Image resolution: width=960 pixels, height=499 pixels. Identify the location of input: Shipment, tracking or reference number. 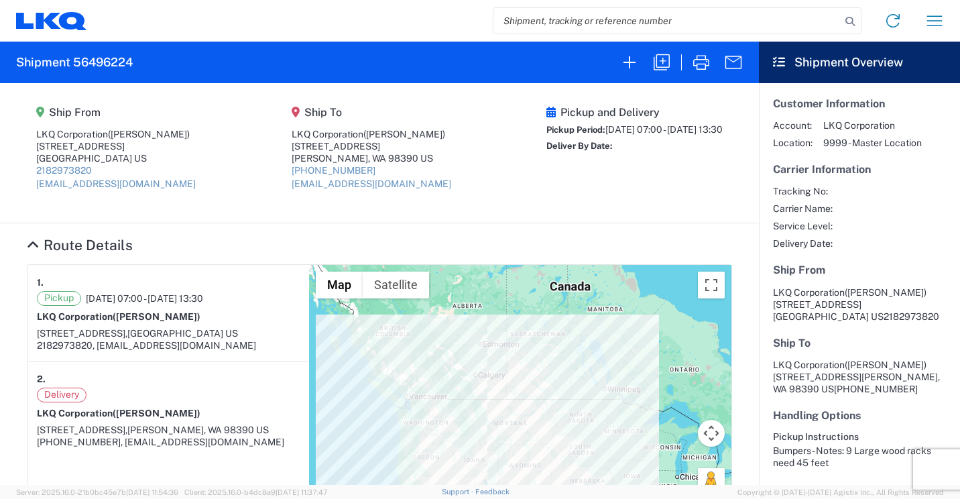
(667, 21).